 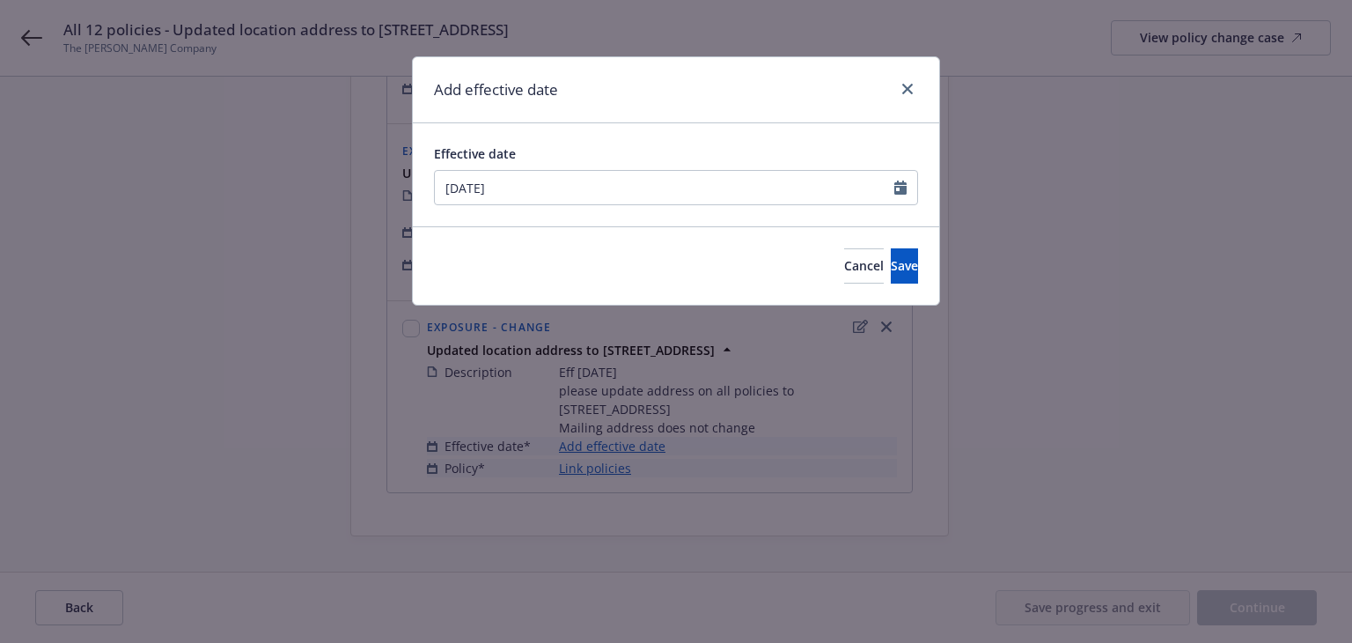 What do you see at coordinates (904, 265) in the screenshot?
I see `span: Save` at bounding box center [904, 265].